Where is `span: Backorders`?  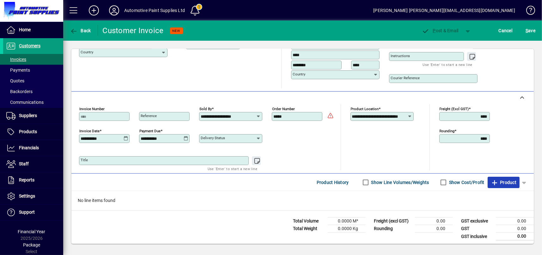 span: Backorders is located at coordinates (19, 92).